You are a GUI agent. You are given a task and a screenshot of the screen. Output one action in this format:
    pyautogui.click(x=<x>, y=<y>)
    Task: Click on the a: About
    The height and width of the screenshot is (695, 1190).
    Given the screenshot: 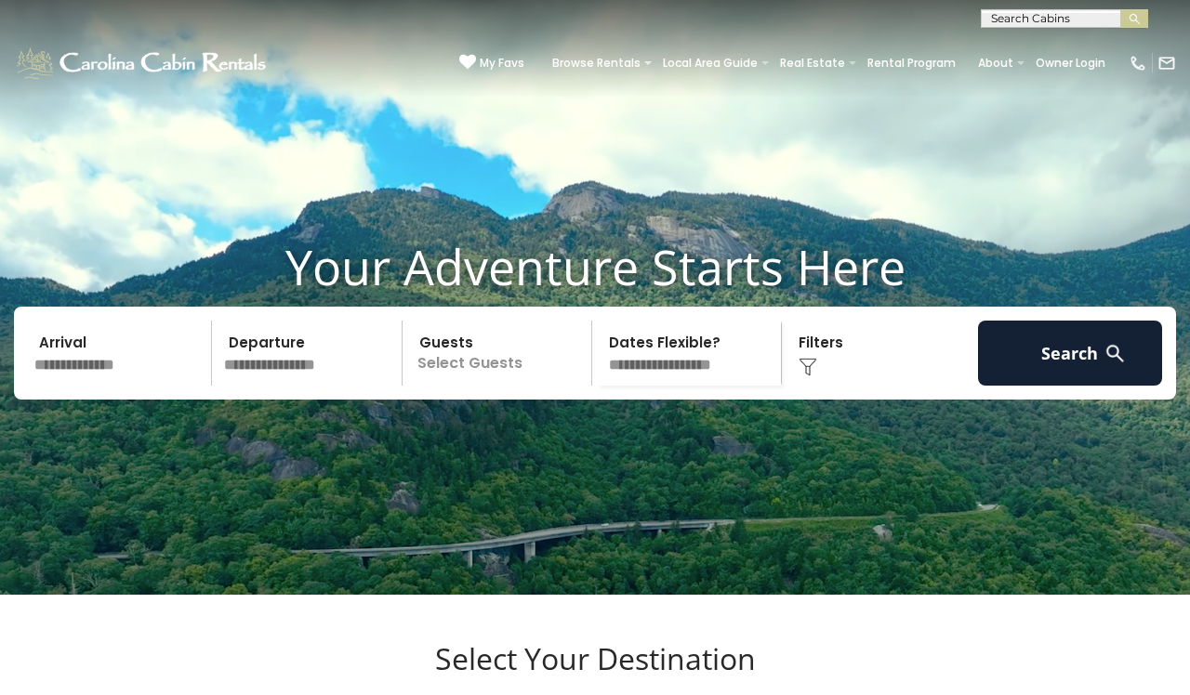 What is the action you would take?
    pyautogui.click(x=995, y=63)
    